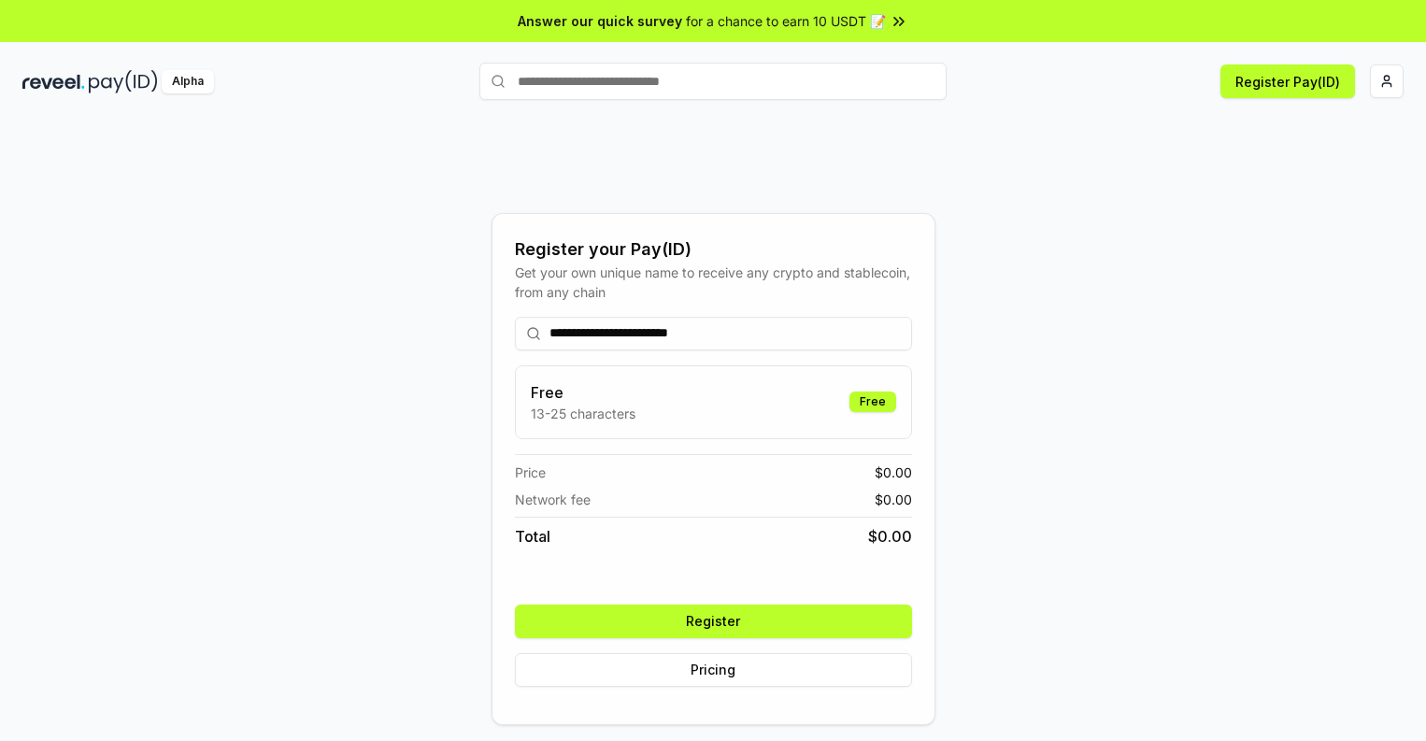 The image size is (1426, 741). Describe the element at coordinates (786, 21) in the screenshot. I see `span: for a chance to earn 10 USDT 📝` at that location.